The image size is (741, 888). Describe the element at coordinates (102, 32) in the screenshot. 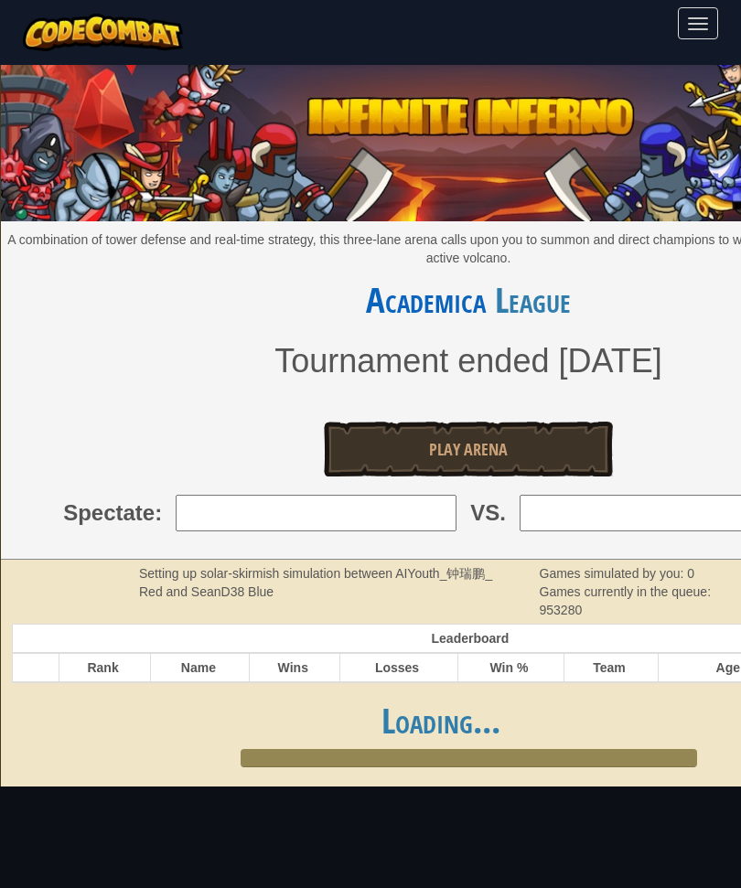

I see `img: CodeCombat logo` at that location.